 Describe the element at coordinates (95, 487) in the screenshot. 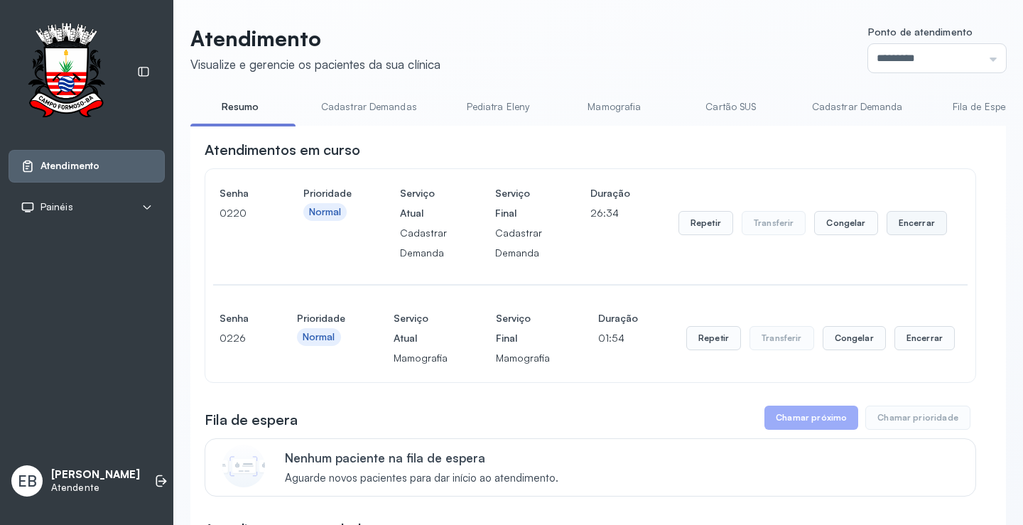

I see `p: Atendente` at that location.